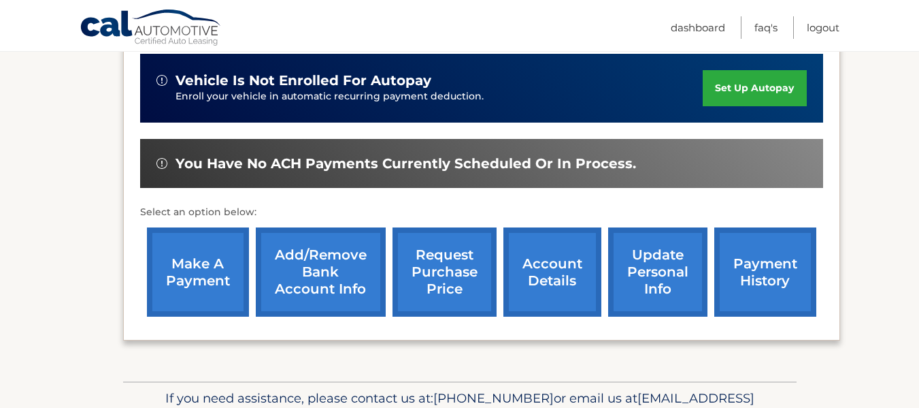  What do you see at coordinates (198, 272) in the screenshot?
I see `a: make a payment` at bounding box center [198, 272].